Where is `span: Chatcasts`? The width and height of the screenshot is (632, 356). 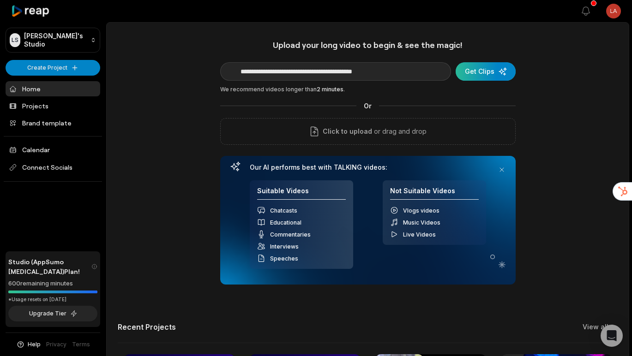
span: Chatcasts is located at coordinates (283, 210).